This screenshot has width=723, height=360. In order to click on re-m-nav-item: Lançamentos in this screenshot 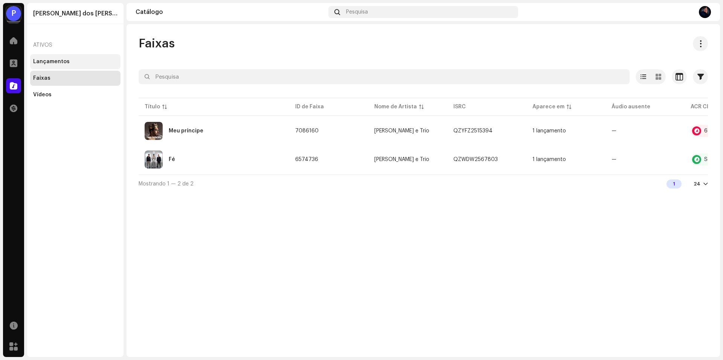, I will do `click(75, 62)`.